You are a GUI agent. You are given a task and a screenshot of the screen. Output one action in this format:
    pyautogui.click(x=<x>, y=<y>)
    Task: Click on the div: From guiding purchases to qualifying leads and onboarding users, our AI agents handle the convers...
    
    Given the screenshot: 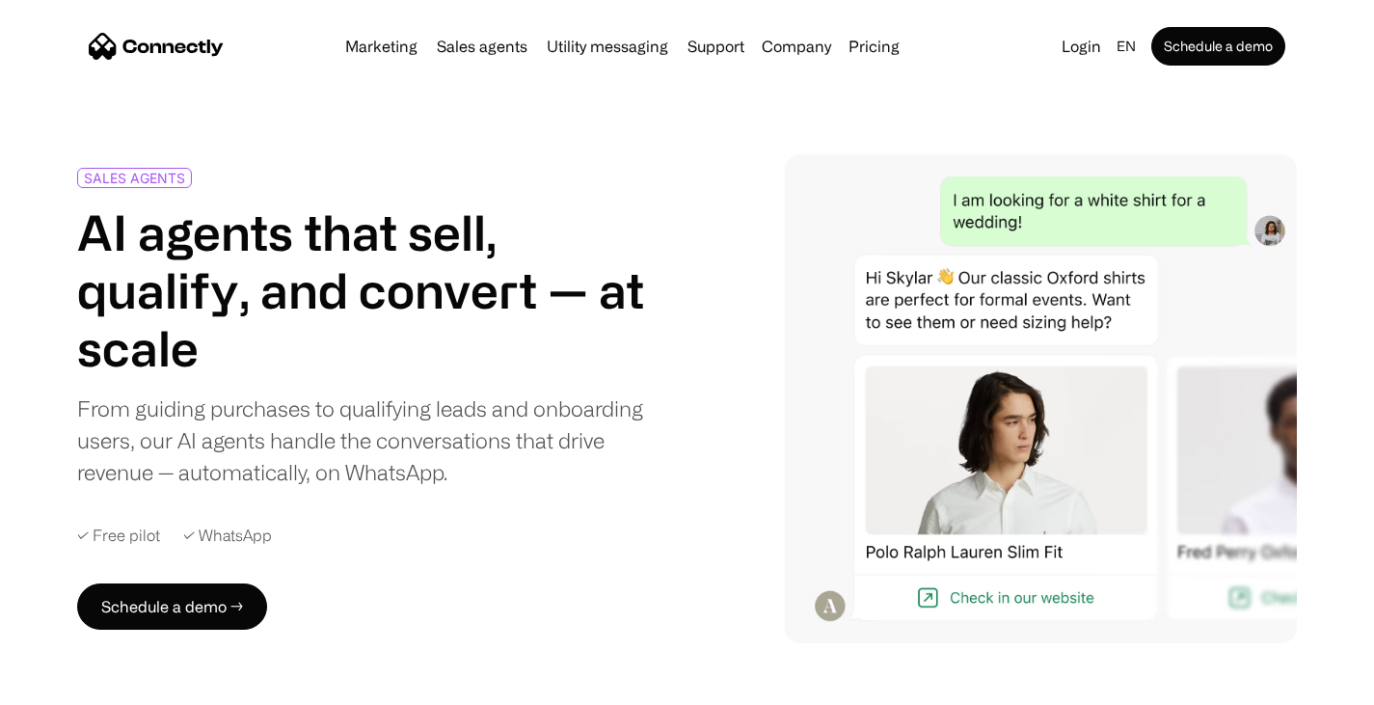 What is the action you would take?
    pyautogui.click(x=378, y=440)
    